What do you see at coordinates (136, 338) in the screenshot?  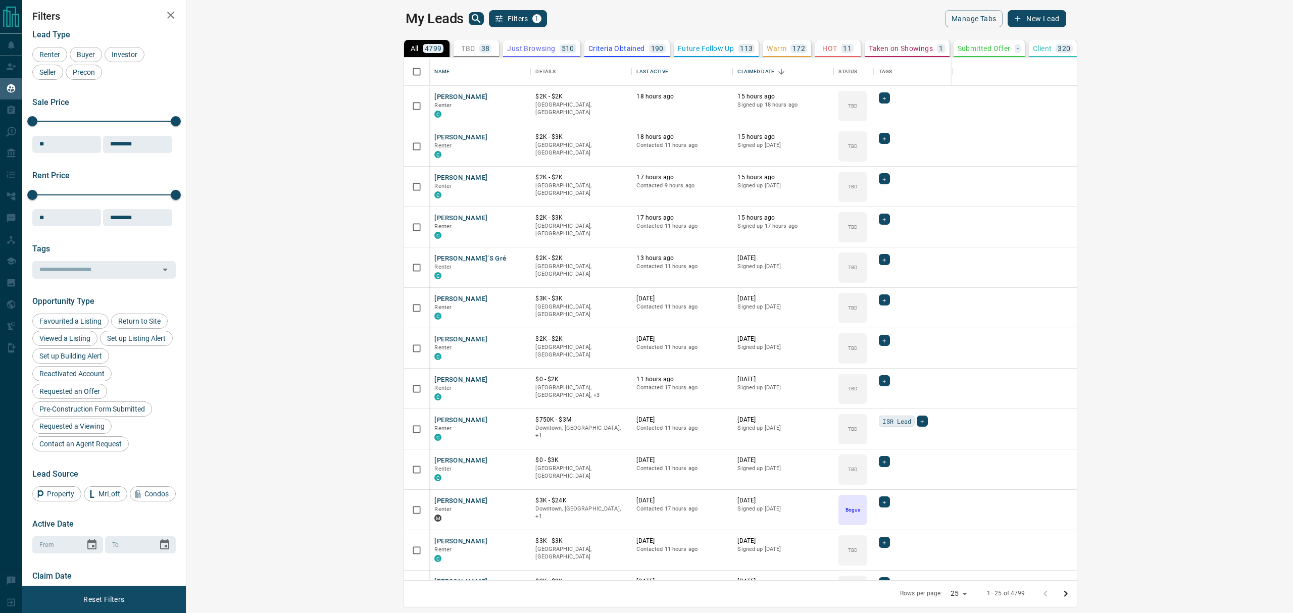 I see `span: Set up Listing Alert` at bounding box center [136, 338].